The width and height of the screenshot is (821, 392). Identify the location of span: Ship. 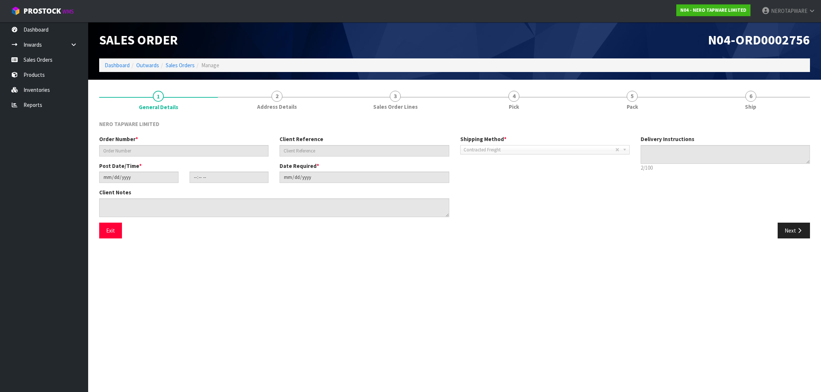
(751, 107).